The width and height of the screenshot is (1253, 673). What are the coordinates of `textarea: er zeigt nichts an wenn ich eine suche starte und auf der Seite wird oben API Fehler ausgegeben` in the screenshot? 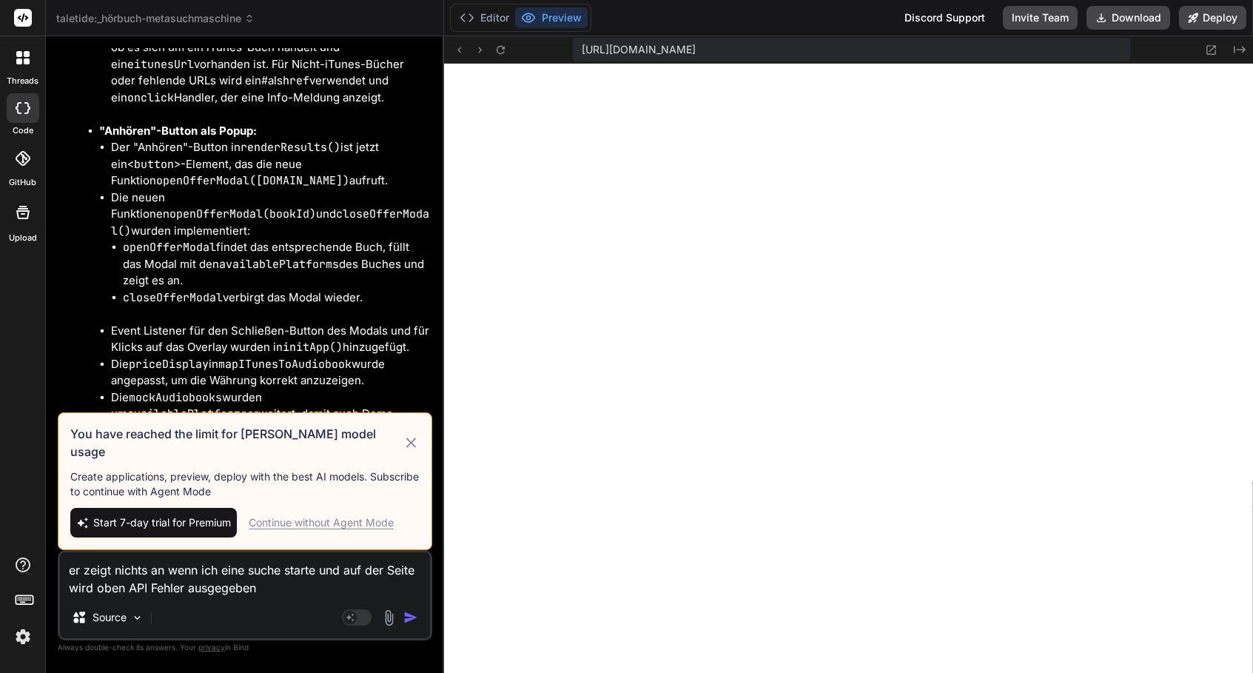 It's located at (245, 574).